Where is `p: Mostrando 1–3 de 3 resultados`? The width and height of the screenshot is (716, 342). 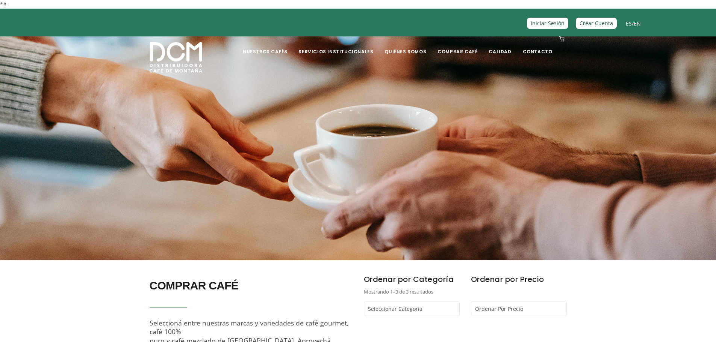
p: Mostrando 1–3 de 3 resultados is located at coordinates (411, 292).